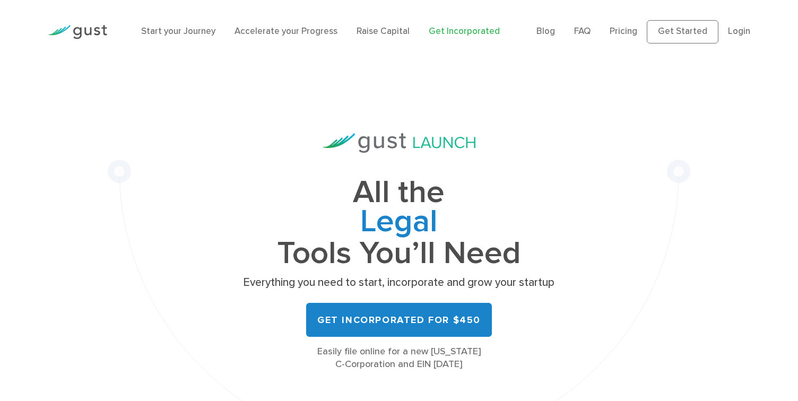  I want to click on a: Pricing, so click(623, 31).